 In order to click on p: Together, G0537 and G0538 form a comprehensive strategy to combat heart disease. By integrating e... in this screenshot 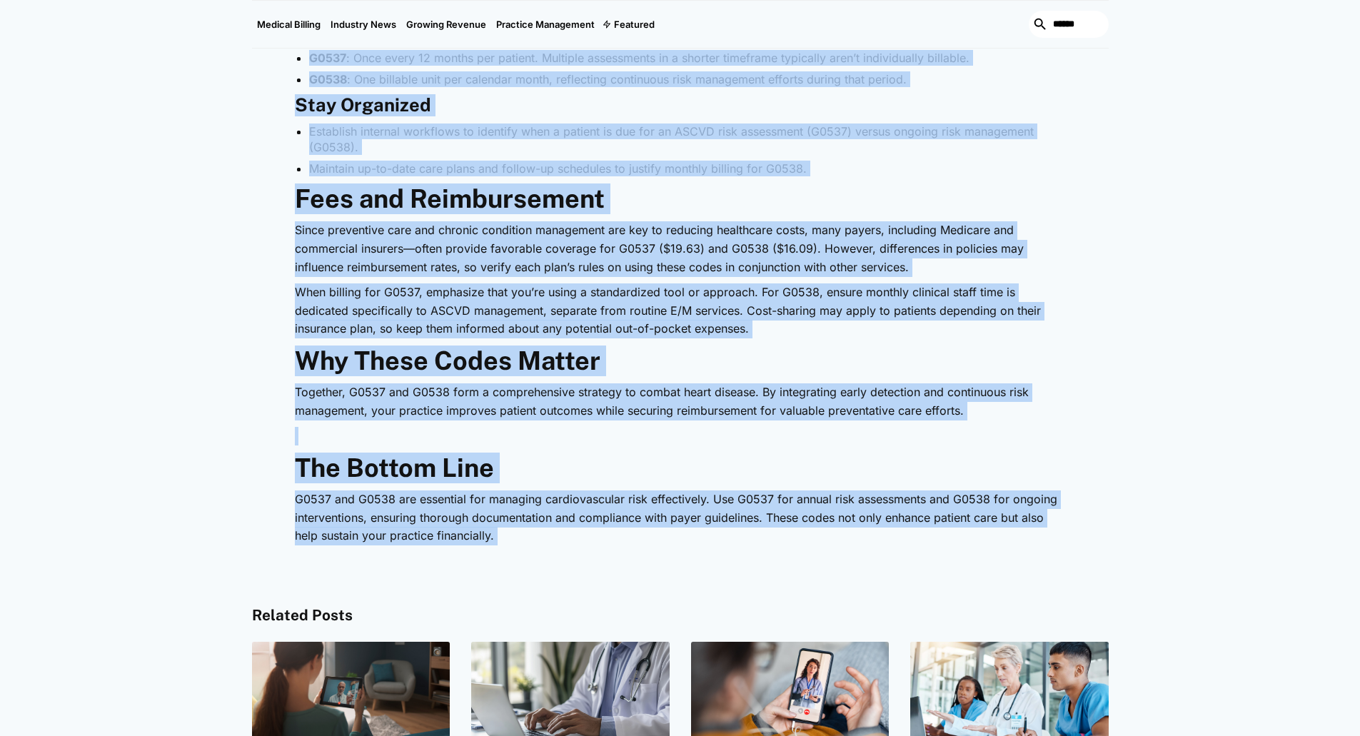, I will do `click(680, 401)`.